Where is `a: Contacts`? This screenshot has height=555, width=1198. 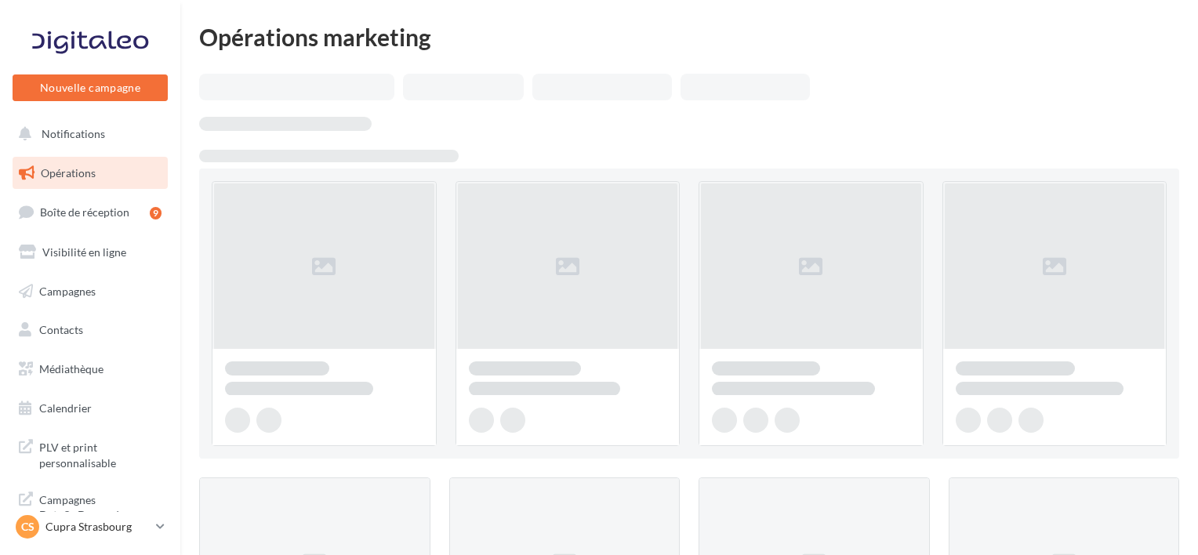
a: Contacts is located at coordinates (90, 330).